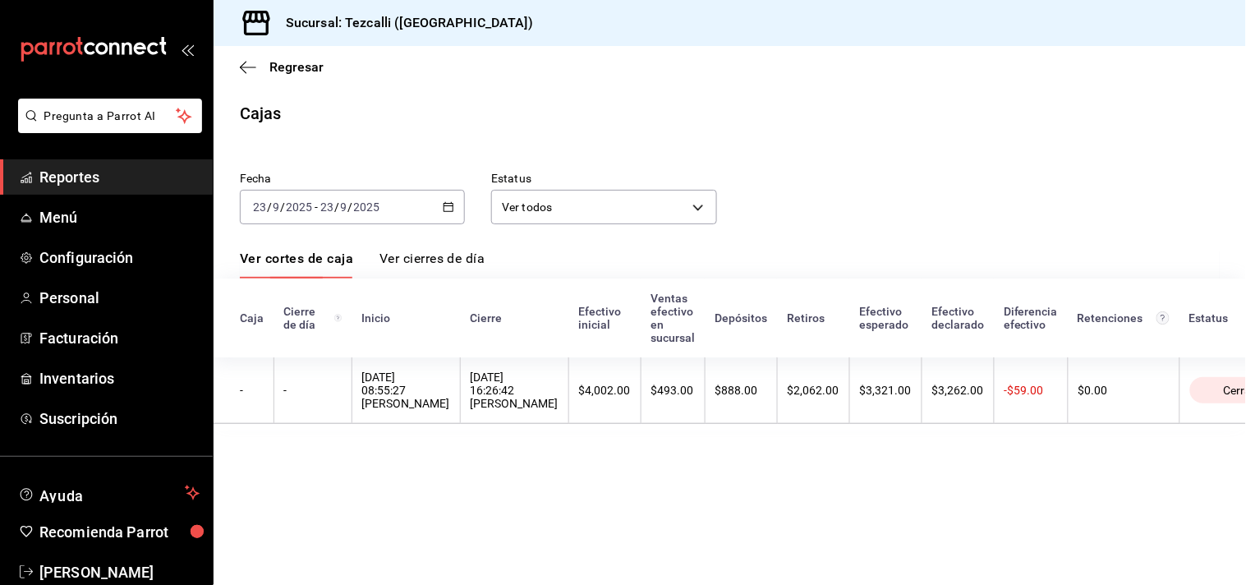 This screenshot has width=1246, height=585. What do you see at coordinates (673, 390) in the screenshot?
I see `div: $493.00` at bounding box center [673, 390].